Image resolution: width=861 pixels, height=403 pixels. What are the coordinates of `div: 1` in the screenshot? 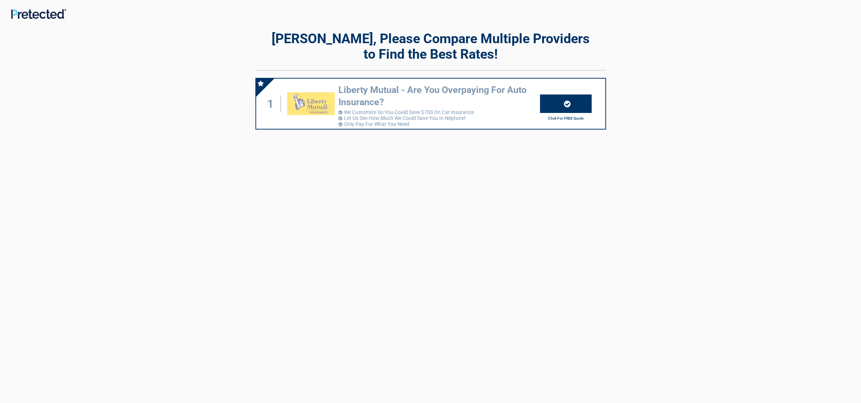 It's located at (272, 104).